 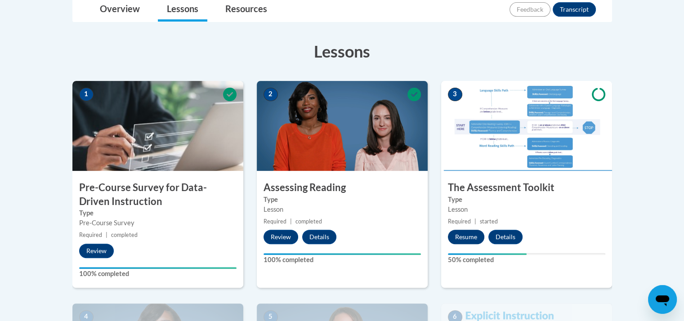 I want to click on h3: The Assessment Toolkit, so click(x=527, y=188).